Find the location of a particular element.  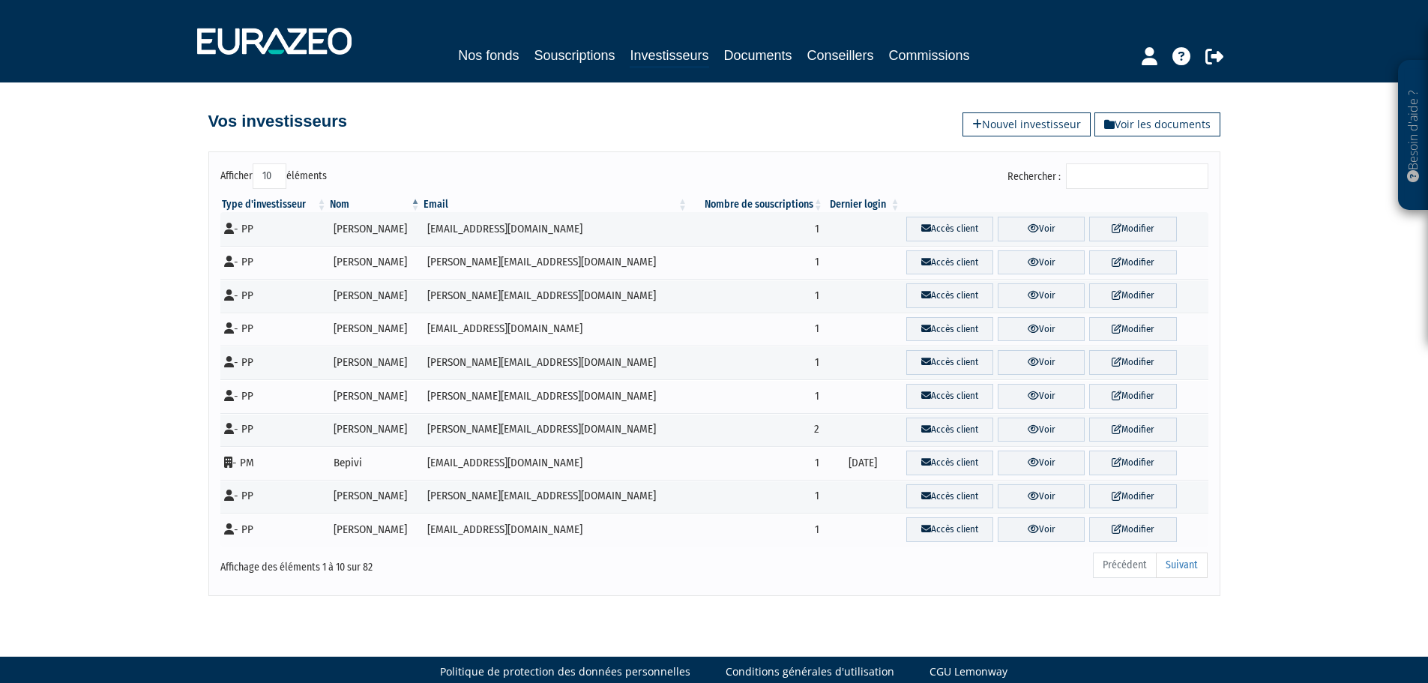

a: Commissions is located at coordinates (930, 55).